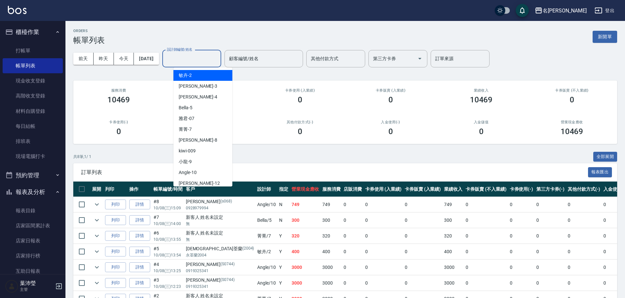  Describe the element at coordinates (33, 271) in the screenshot. I see `a: 互助日報表` at that location.